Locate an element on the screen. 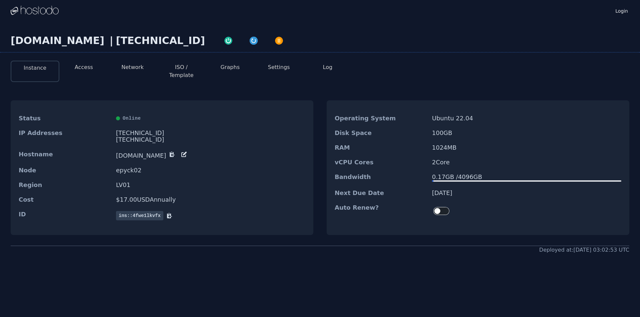  dt: IP Addresses is located at coordinates (65, 136).